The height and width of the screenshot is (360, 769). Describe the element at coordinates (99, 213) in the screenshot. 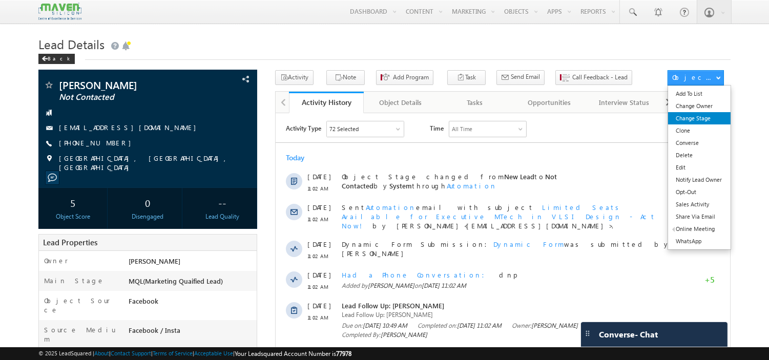

I see `span: Due on:` at that location.